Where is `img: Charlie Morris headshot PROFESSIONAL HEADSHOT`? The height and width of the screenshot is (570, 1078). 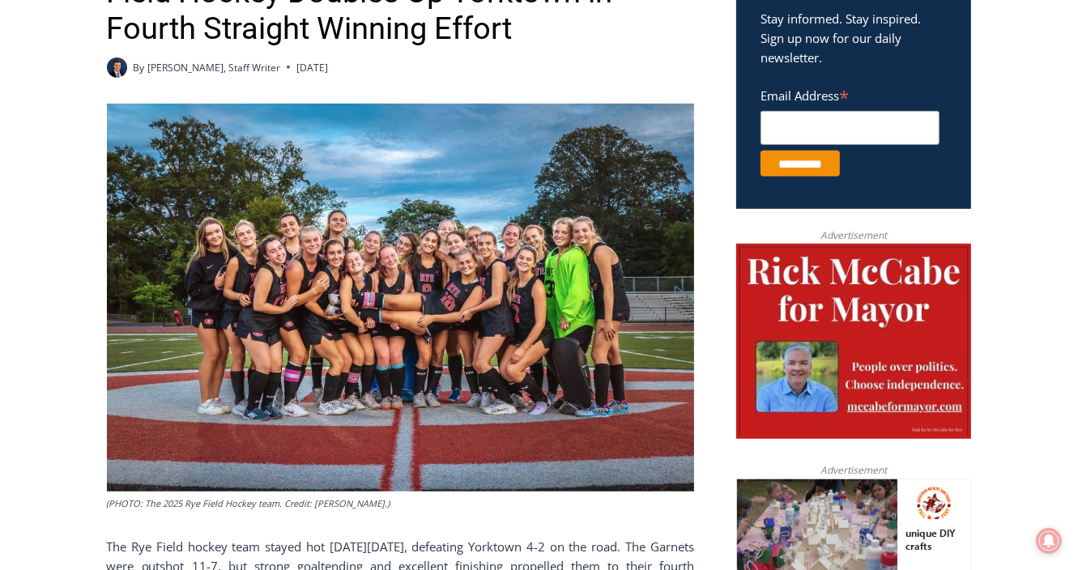 img: Charlie Morris headshot PROFESSIONAL HEADSHOT is located at coordinates (117, 67).